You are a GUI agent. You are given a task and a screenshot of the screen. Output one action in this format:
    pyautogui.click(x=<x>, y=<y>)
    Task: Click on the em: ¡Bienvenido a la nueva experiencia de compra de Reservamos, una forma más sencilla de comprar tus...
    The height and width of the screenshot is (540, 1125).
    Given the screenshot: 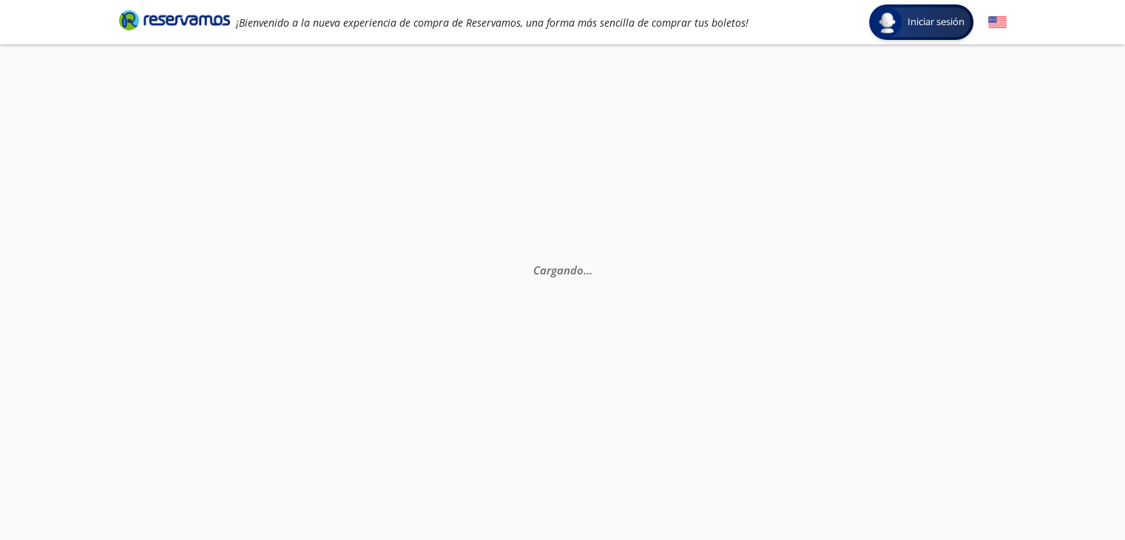 What is the action you would take?
    pyautogui.click(x=492, y=22)
    